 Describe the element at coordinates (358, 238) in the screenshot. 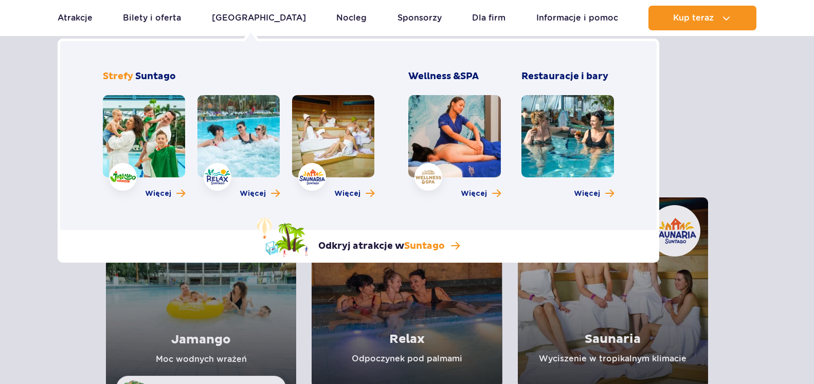

I see `a: Odkryj atrakcje wSuntago` at that location.